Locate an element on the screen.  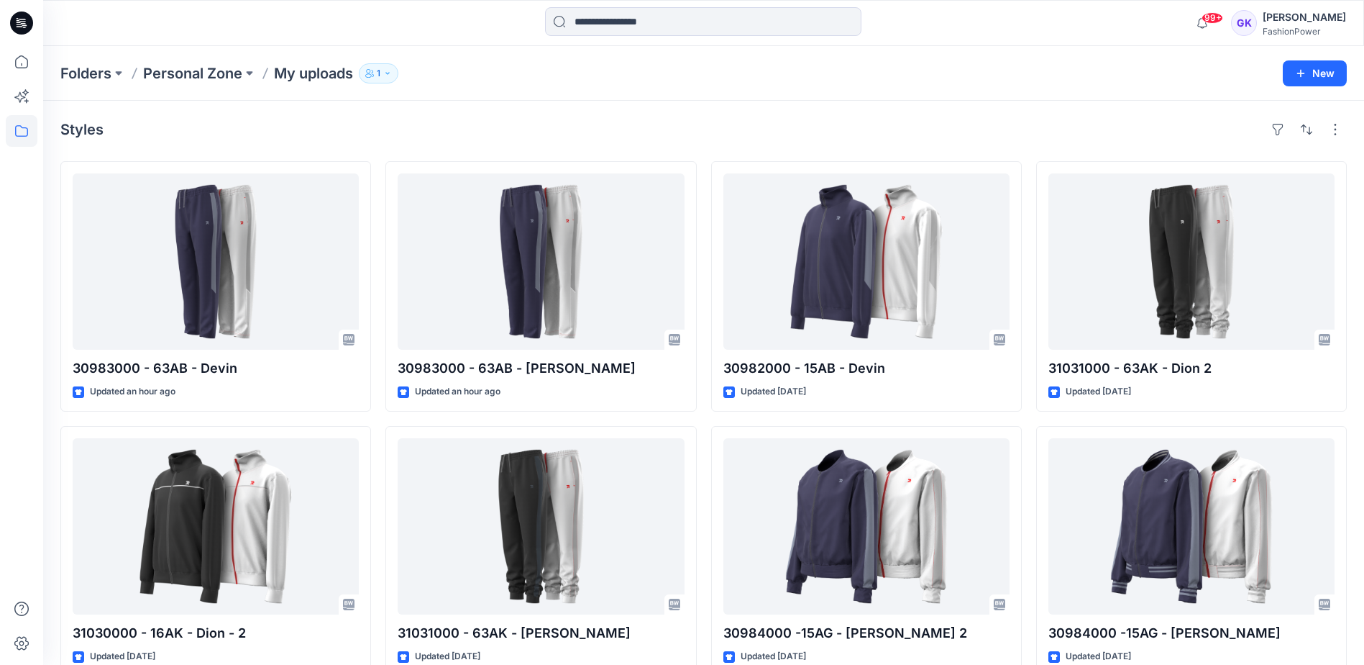
h4: Styles is located at coordinates (82, 129).